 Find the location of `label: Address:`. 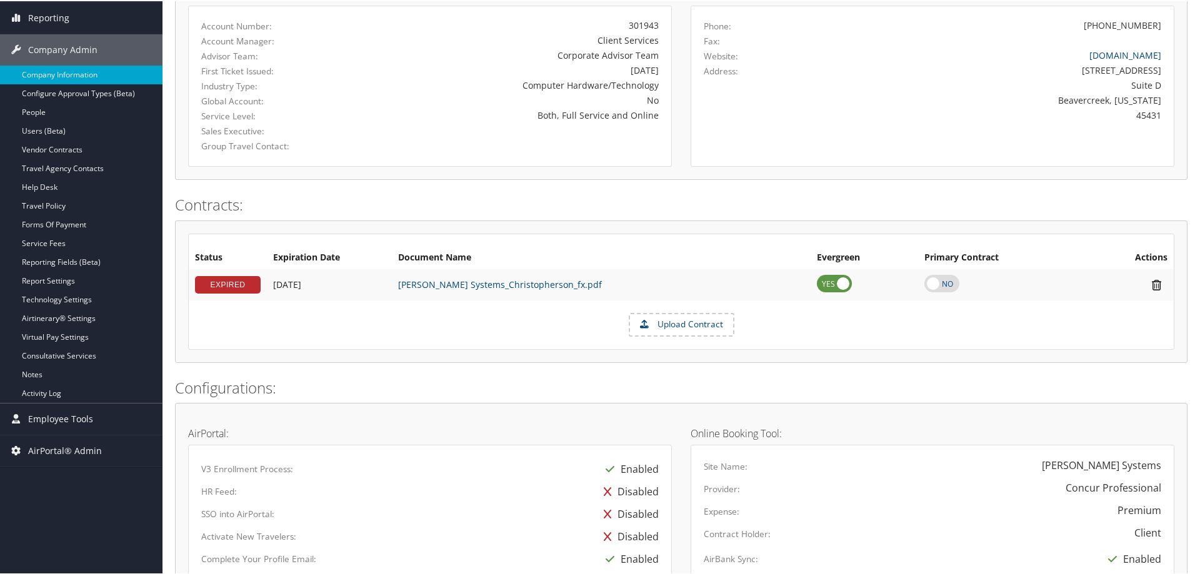

label: Address: is located at coordinates (721, 70).